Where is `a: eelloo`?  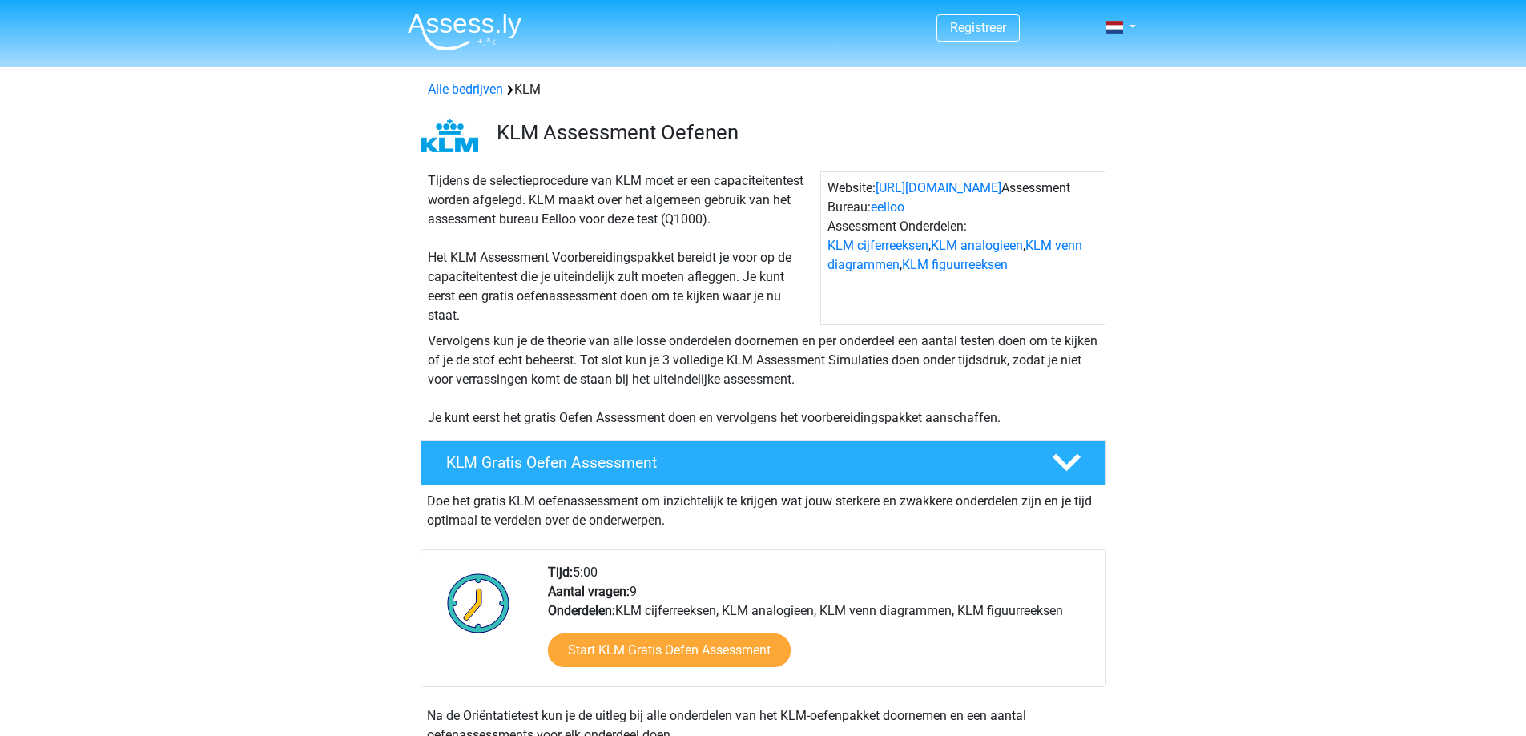
a: eelloo is located at coordinates (888, 207).